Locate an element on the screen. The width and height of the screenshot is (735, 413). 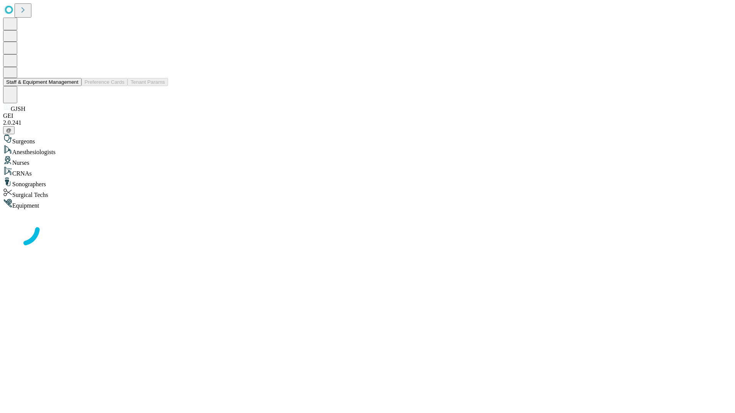
span: GJSH is located at coordinates (18, 109).